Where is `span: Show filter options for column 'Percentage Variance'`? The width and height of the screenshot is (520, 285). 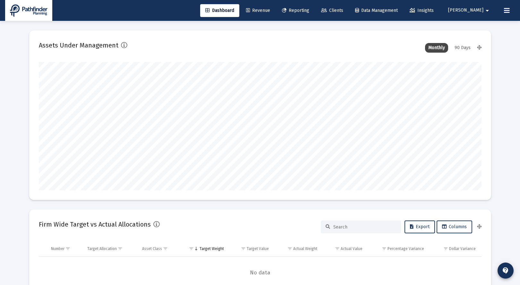 span: Show filter options for column 'Percentage Variance' is located at coordinates (384, 248).